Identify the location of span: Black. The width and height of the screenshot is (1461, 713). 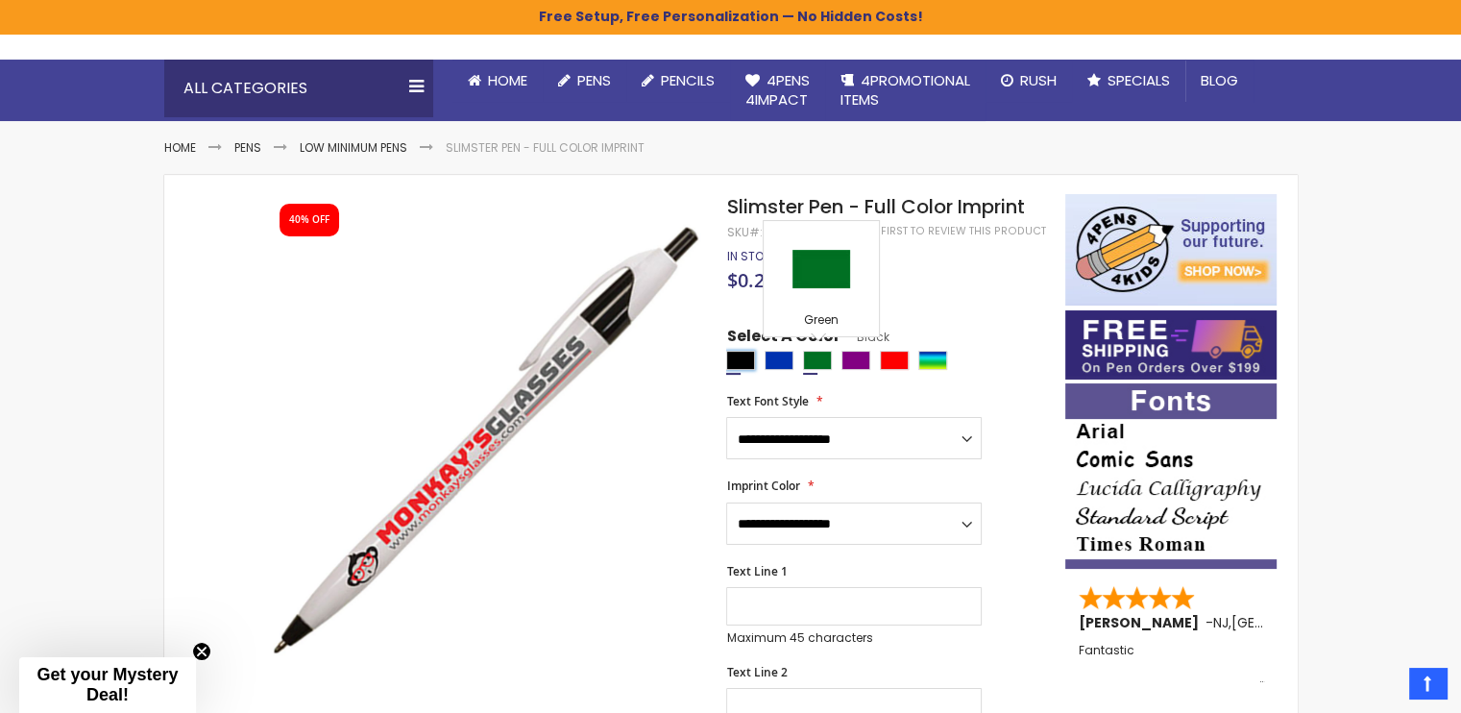
(864, 336).